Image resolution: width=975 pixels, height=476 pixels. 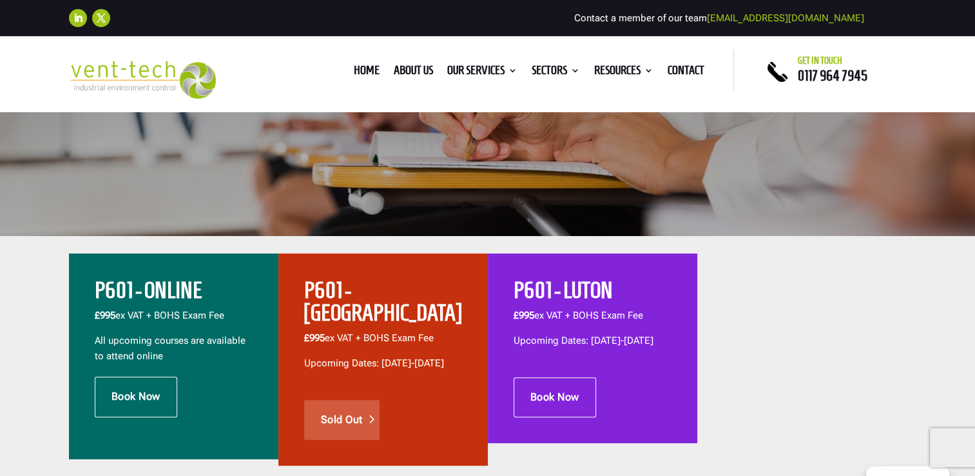 What do you see at coordinates (820, 61) in the screenshot?
I see `span: Get in touch` at bounding box center [820, 61].